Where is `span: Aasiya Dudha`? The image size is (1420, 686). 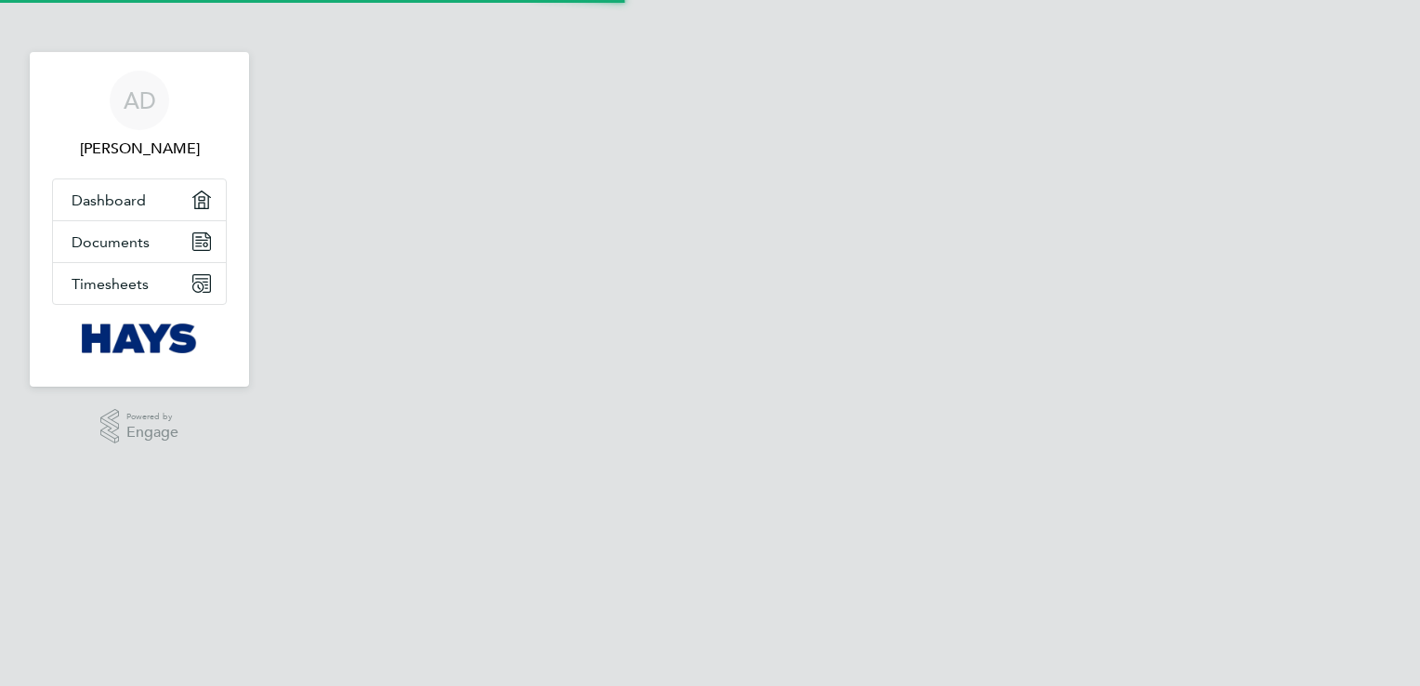
span: Aasiya Dudha is located at coordinates (139, 149).